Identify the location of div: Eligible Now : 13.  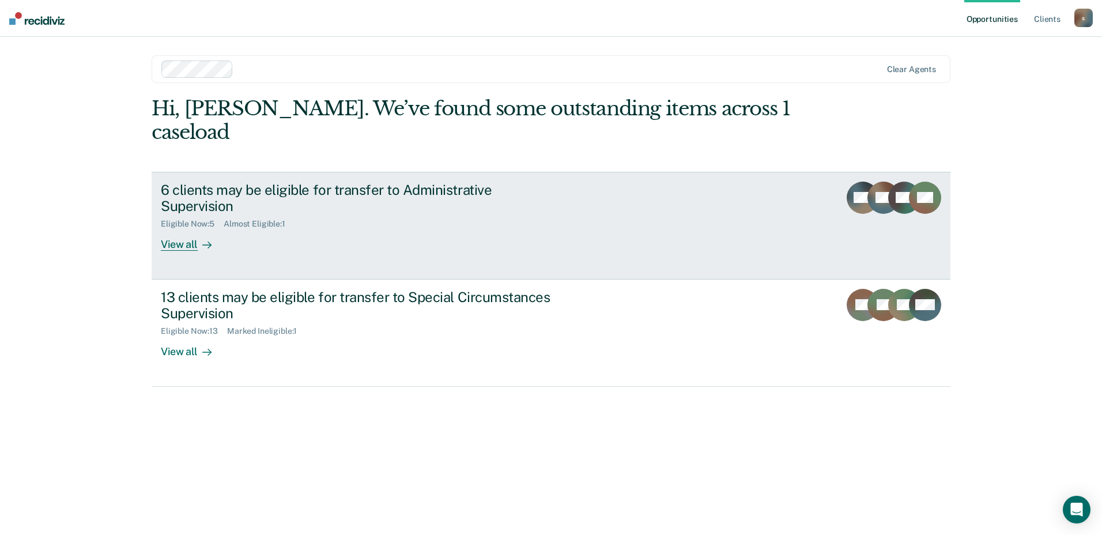
(194, 331).